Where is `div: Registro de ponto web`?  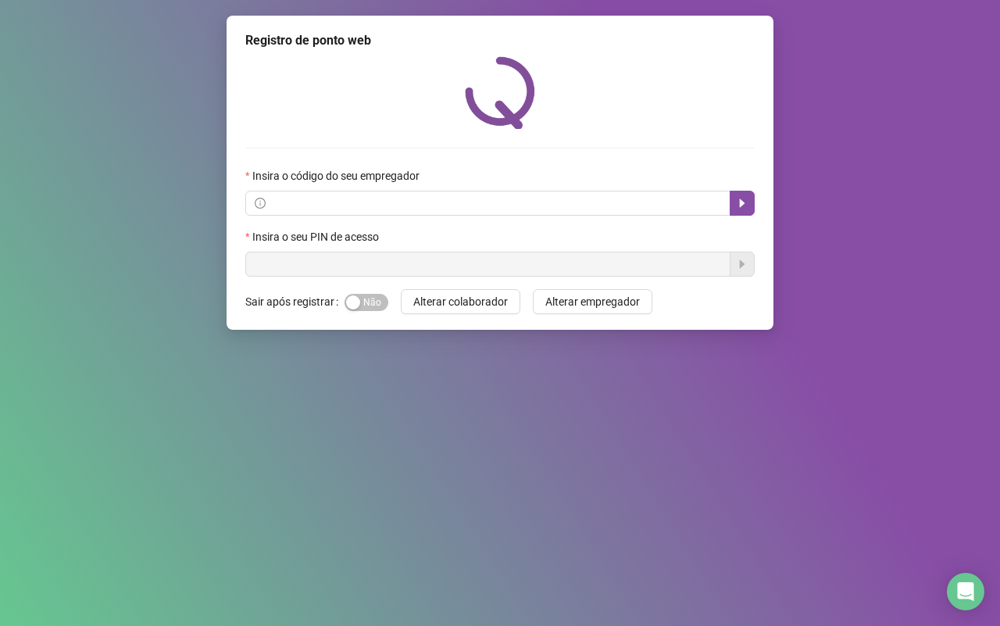
div: Registro de ponto web is located at coordinates (500, 41).